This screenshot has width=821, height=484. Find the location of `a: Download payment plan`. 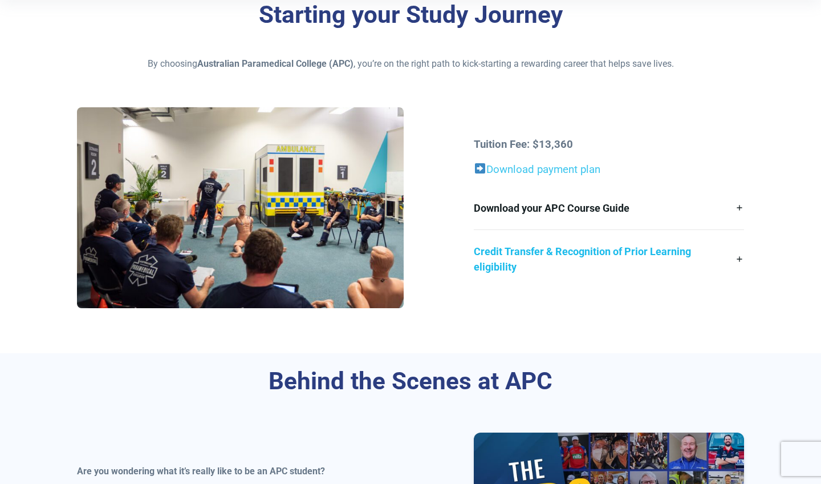

a: Download payment plan is located at coordinates (544, 169).